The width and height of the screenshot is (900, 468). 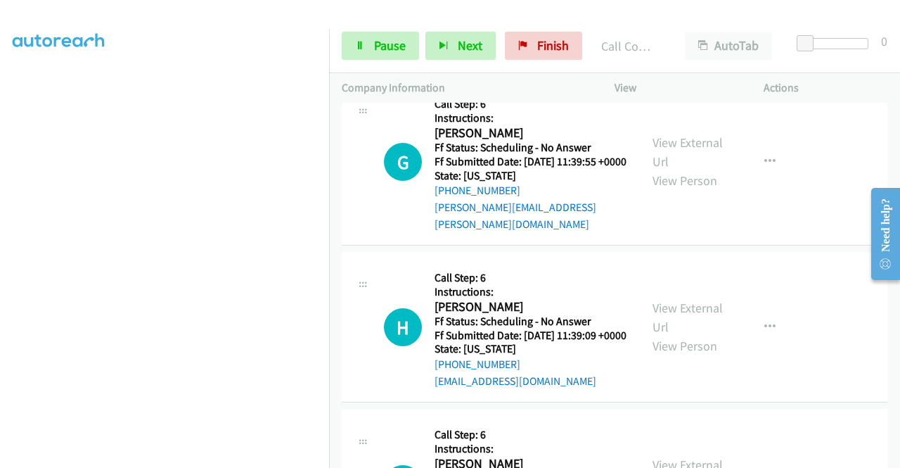 I want to click on span: Finish, so click(x=553, y=45).